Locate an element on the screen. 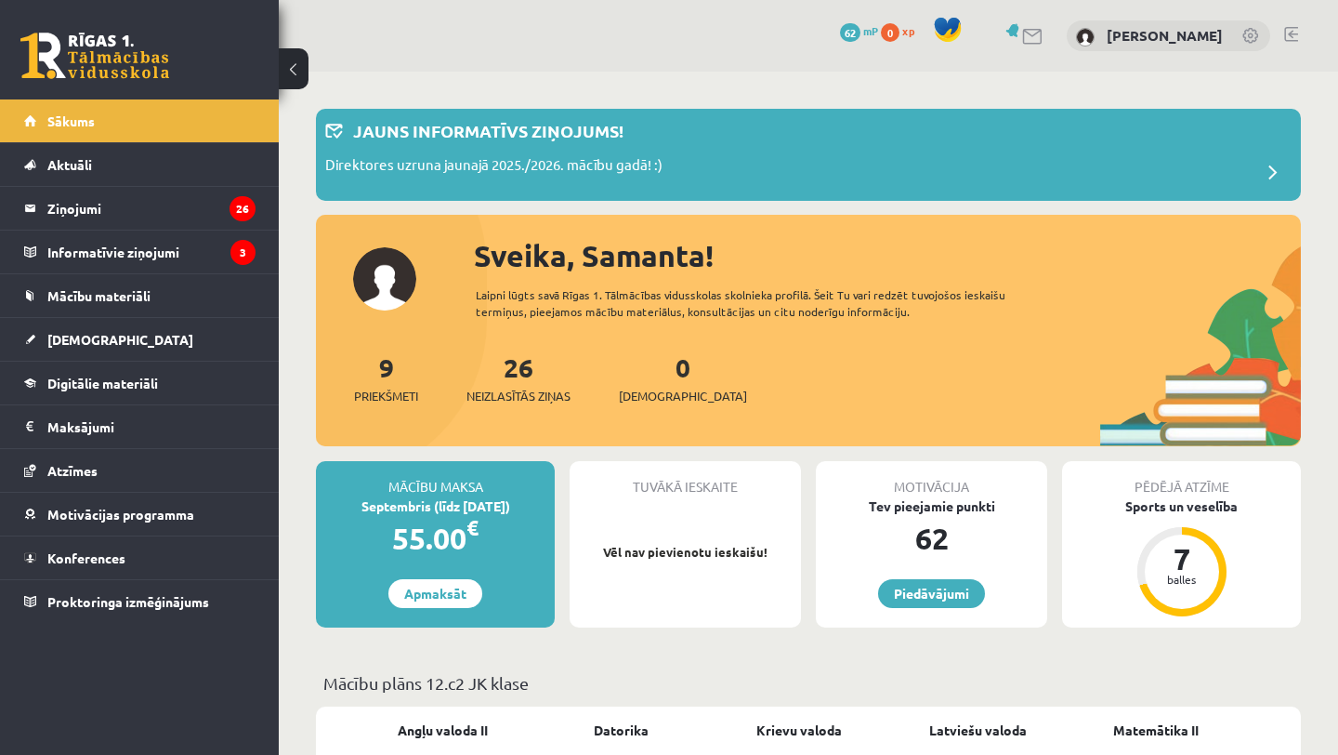 Image resolution: width=1338 pixels, height=755 pixels. p: Mācību plāns 12.c2 JK klase is located at coordinates (809, 682).